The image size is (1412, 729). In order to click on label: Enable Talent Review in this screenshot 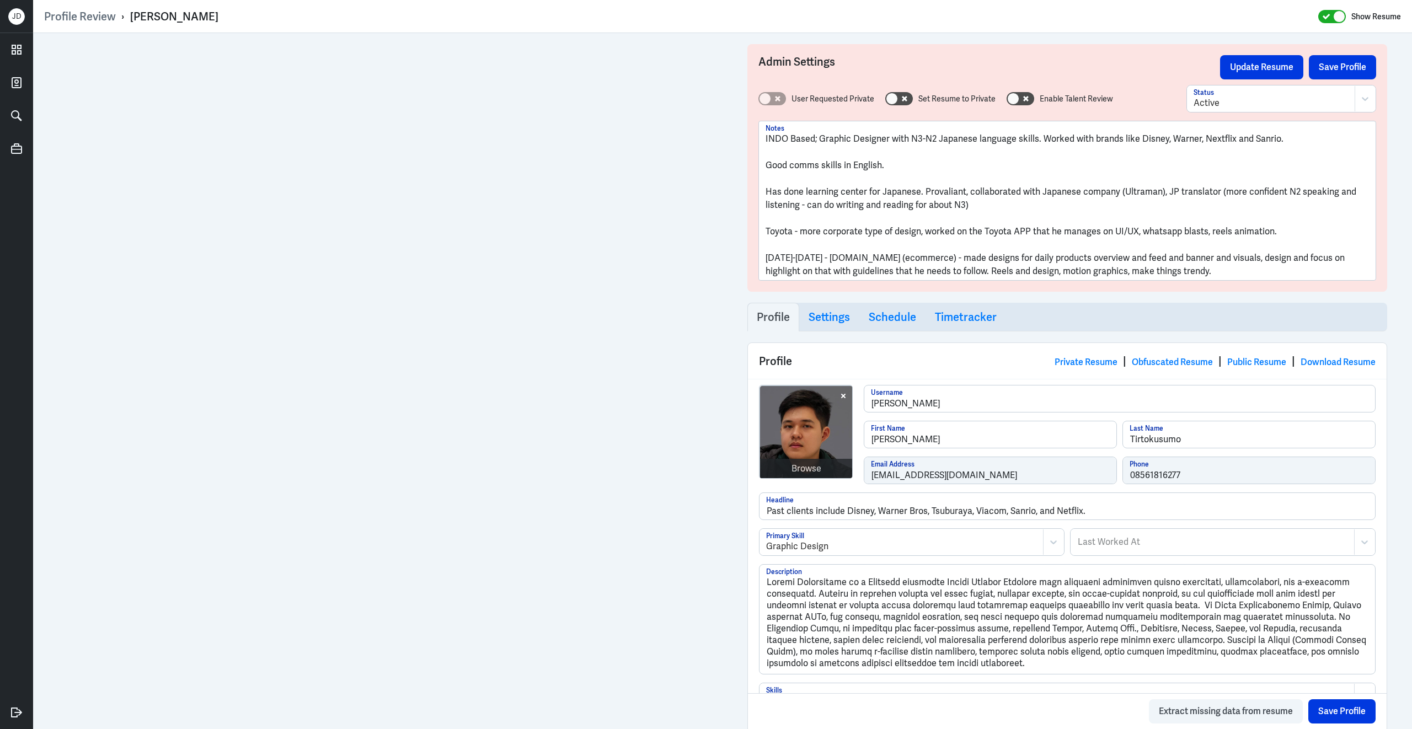, I will do `click(1076, 99)`.